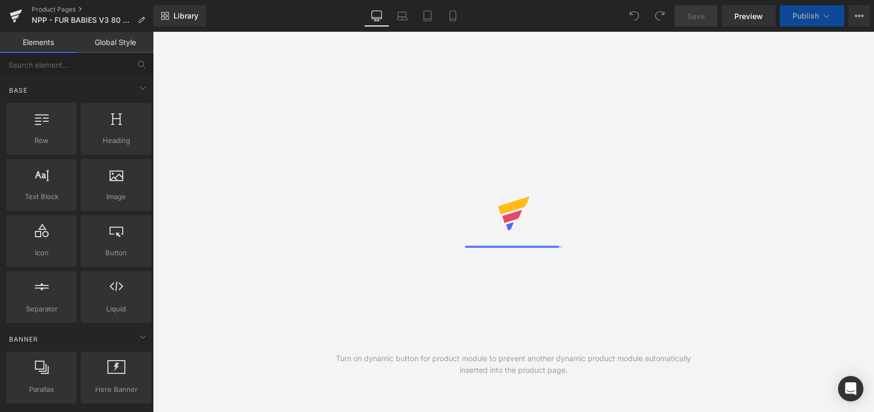 This screenshot has height=412, width=874. What do you see at coordinates (41, 196) in the screenshot?
I see `span: Text Block` at bounding box center [41, 196].